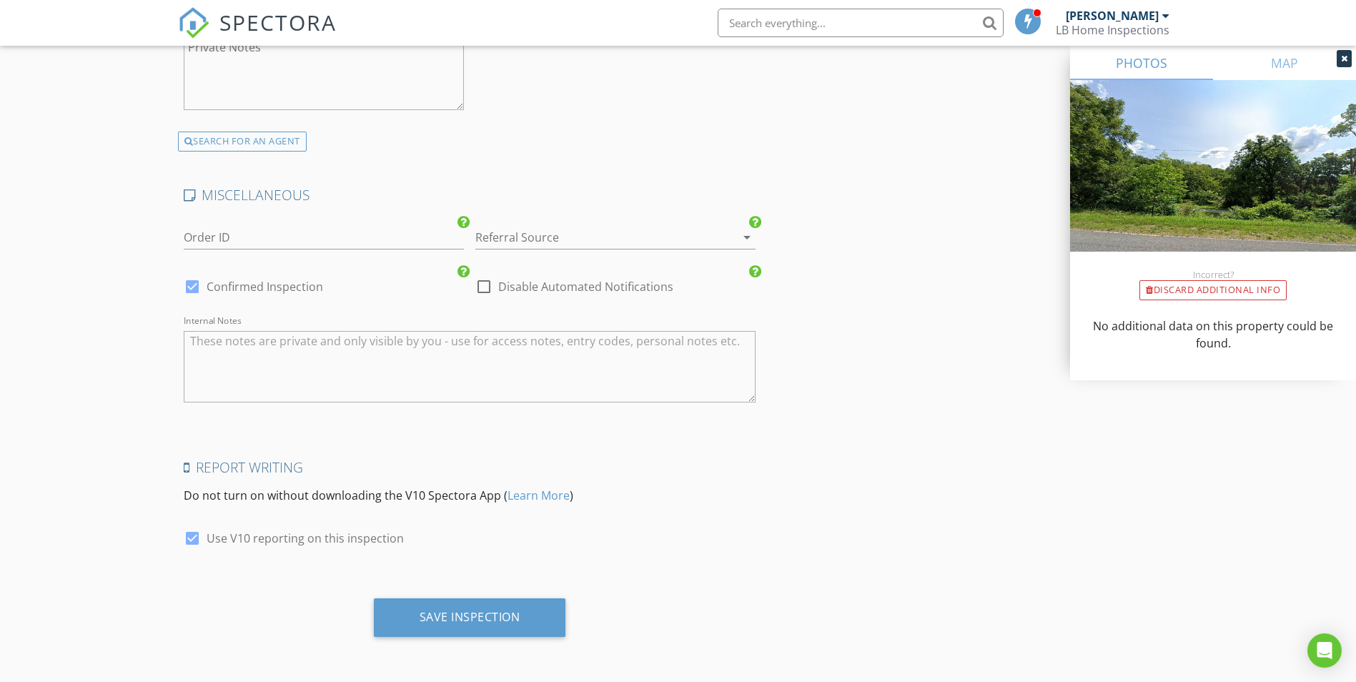 The height and width of the screenshot is (682, 1356). What do you see at coordinates (470, 195) in the screenshot?
I see `h4: MISCELLANEOUS` at bounding box center [470, 195].